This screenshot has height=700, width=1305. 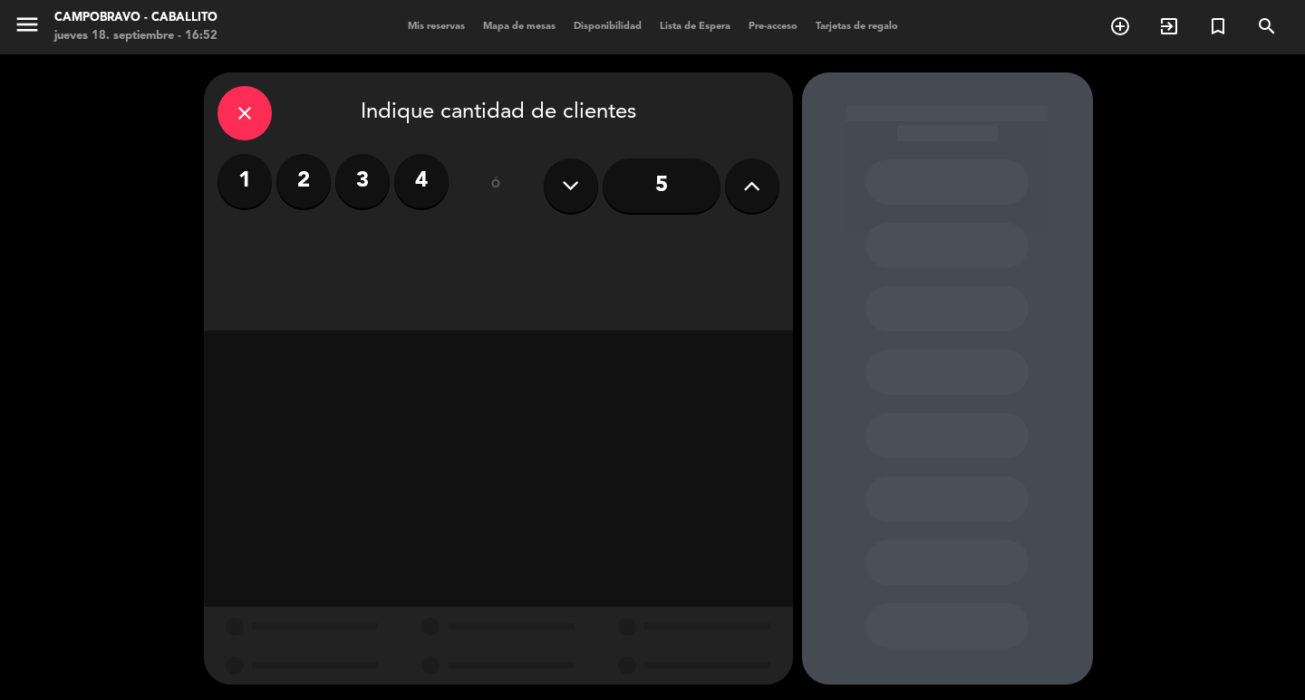 What do you see at coordinates (436, 26) in the screenshot?
I see `span: Mis reservas` at bounding box center [436, 26].